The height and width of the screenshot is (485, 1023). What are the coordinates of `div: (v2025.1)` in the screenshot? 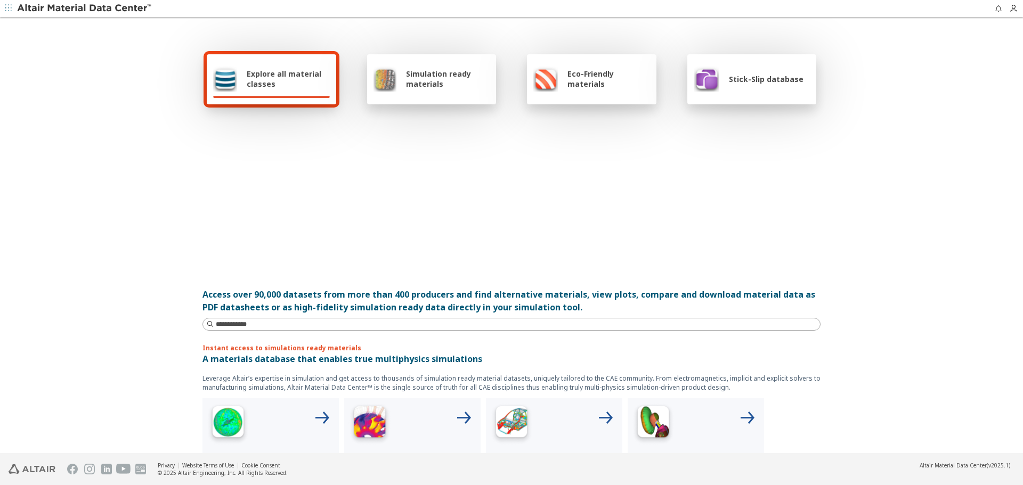 It's located at (965, 466).